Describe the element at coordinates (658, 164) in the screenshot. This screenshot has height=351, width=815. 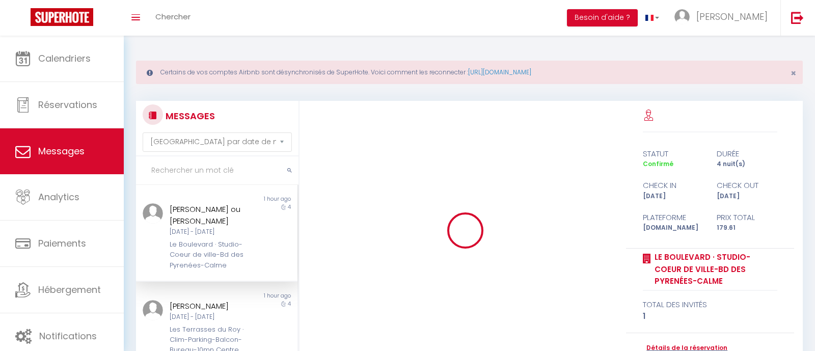
I see `span: Confirmé` at that location.